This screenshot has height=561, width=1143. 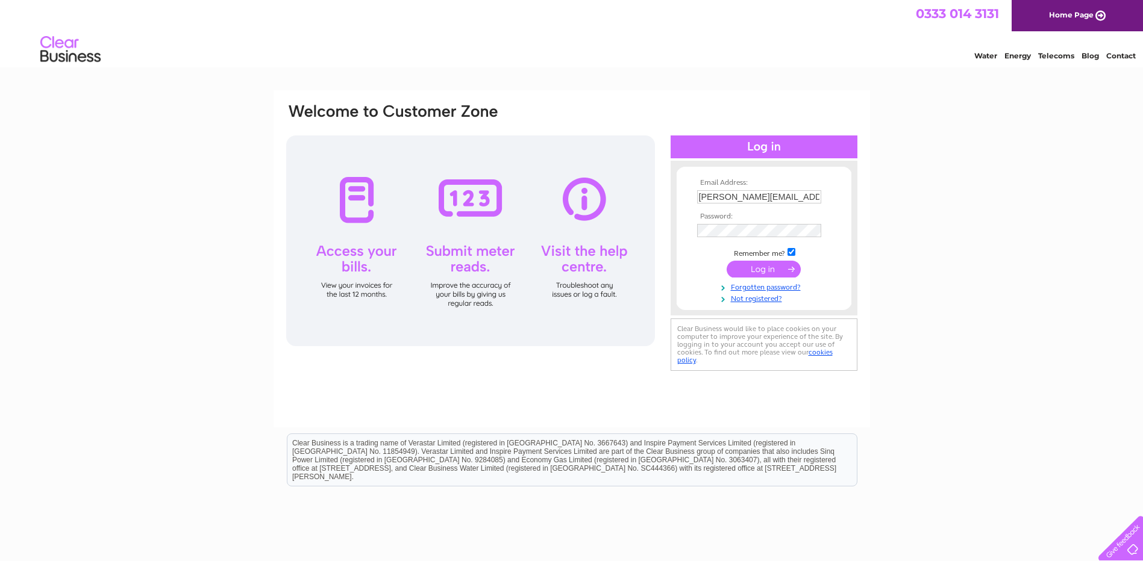 What do you see at coordinates (765, 286) in the screenshot?
I see `a: Forgotten password?` at bounding box center [765, 286].